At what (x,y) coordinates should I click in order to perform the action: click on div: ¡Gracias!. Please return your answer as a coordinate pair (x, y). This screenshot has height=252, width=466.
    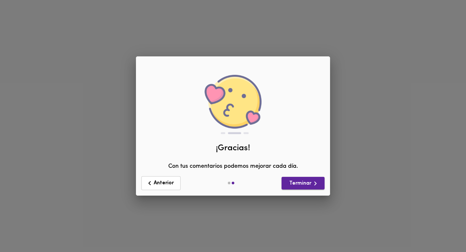
    Looking at the image, I should click on (233, 148).